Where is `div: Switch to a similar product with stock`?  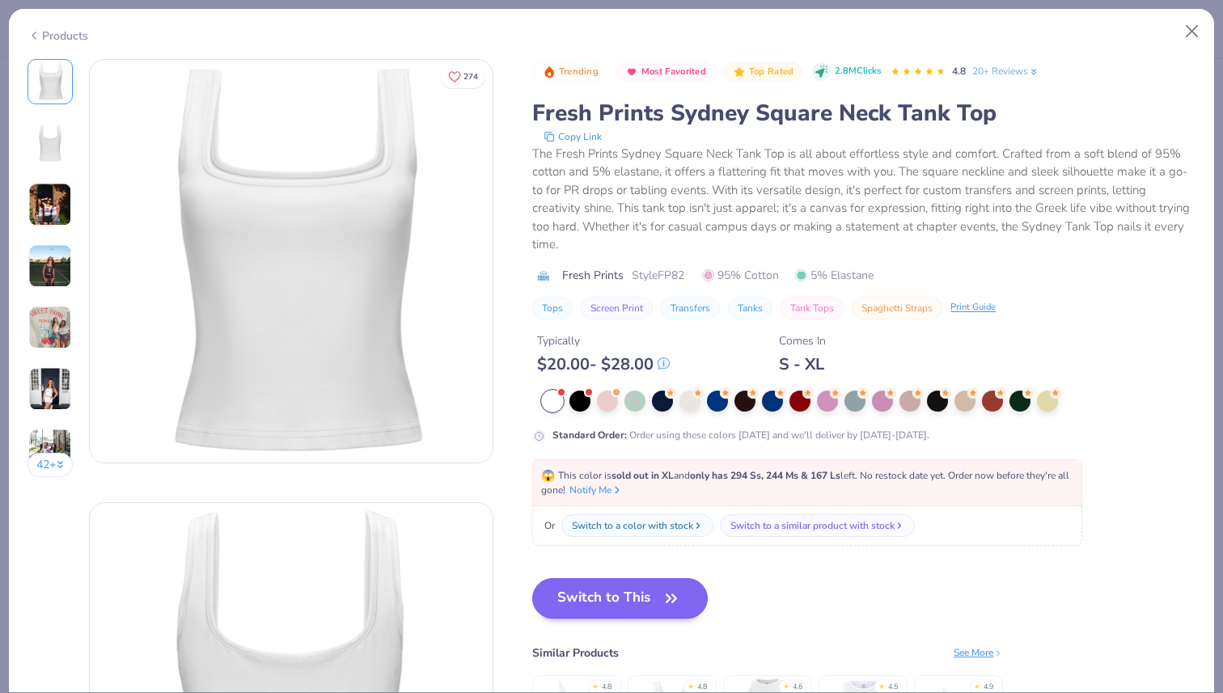 div: Switch to a similar product with stock is located at coordinates (812, 526).